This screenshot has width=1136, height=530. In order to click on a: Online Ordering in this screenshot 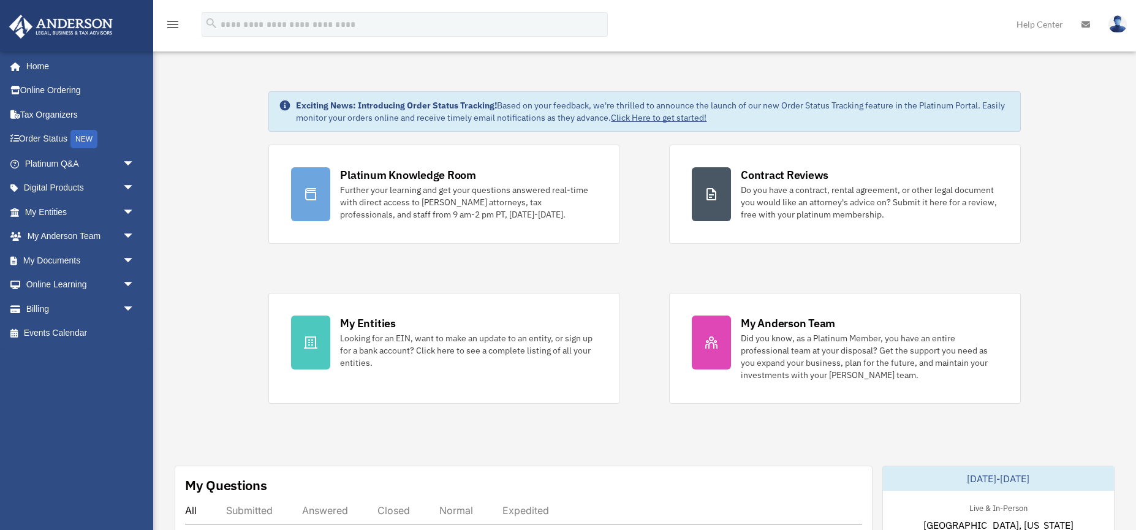, I will do `click(81, 91)`.